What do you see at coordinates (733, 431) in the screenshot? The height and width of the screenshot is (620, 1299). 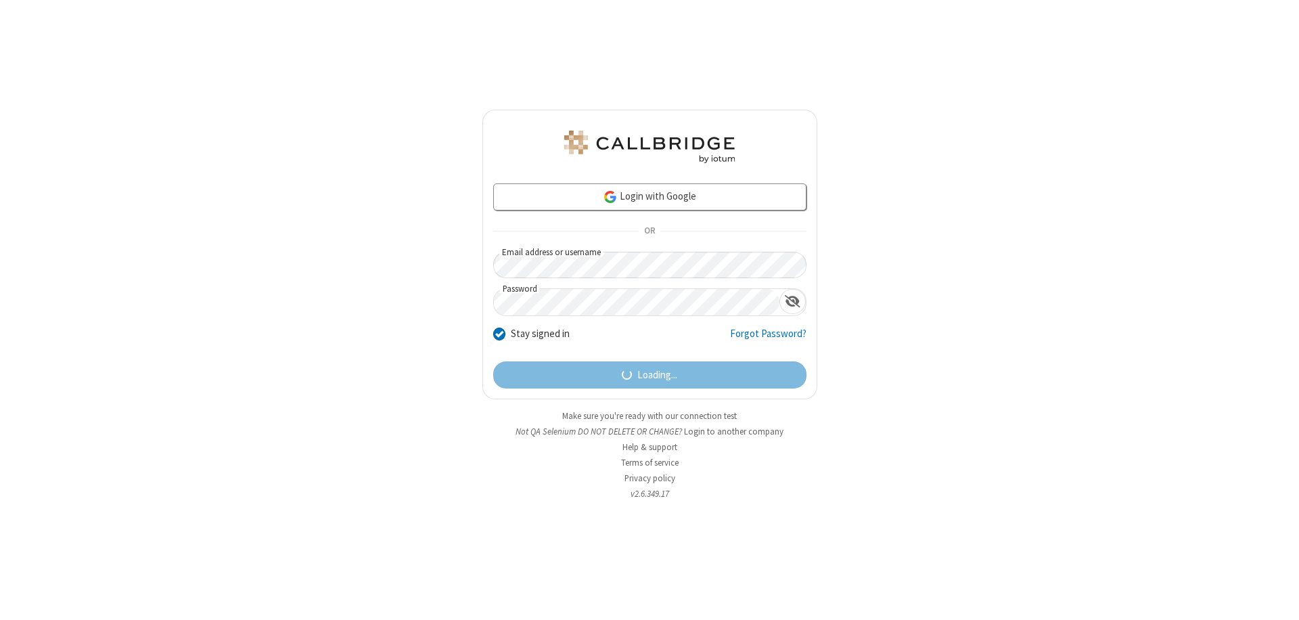 I see `button: Login to another company` at bounding box center [733, 431].